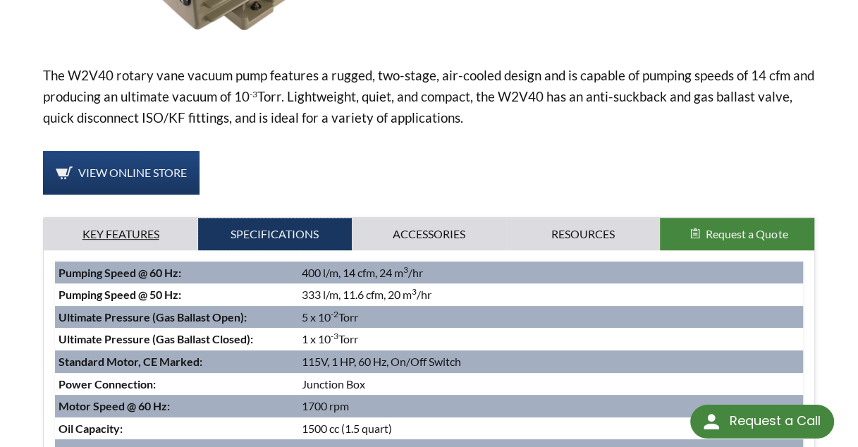  Describe the element at coordinates (121, 234) in the screenshot. I see `a: Key Features` at that location.